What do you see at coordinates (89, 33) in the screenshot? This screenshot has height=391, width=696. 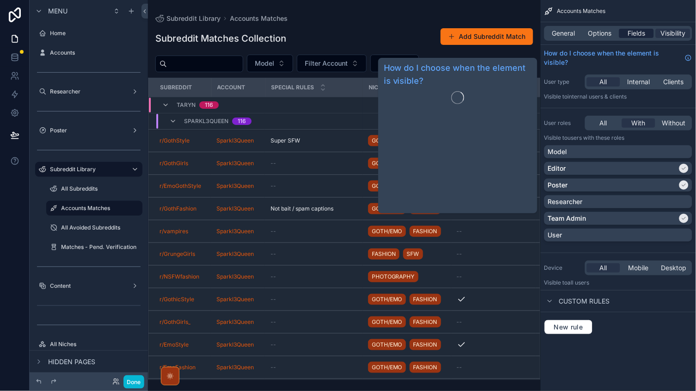 I see `a: Home` at bounding box center [89, 33].